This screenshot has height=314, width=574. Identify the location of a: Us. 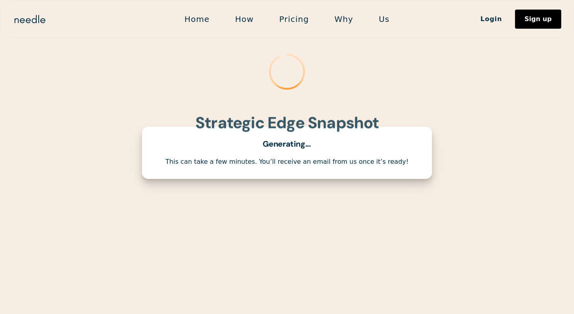
(384, 19).